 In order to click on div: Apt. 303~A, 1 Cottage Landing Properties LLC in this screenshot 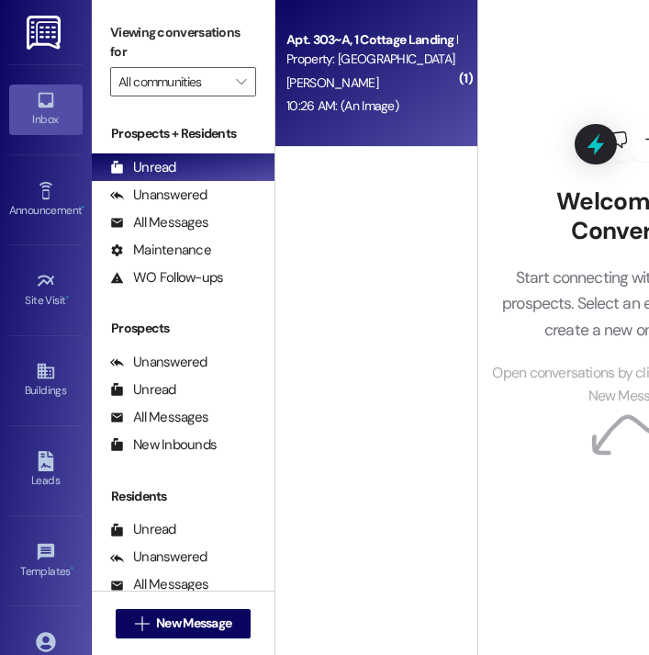, I will do `click(371, 39)`.